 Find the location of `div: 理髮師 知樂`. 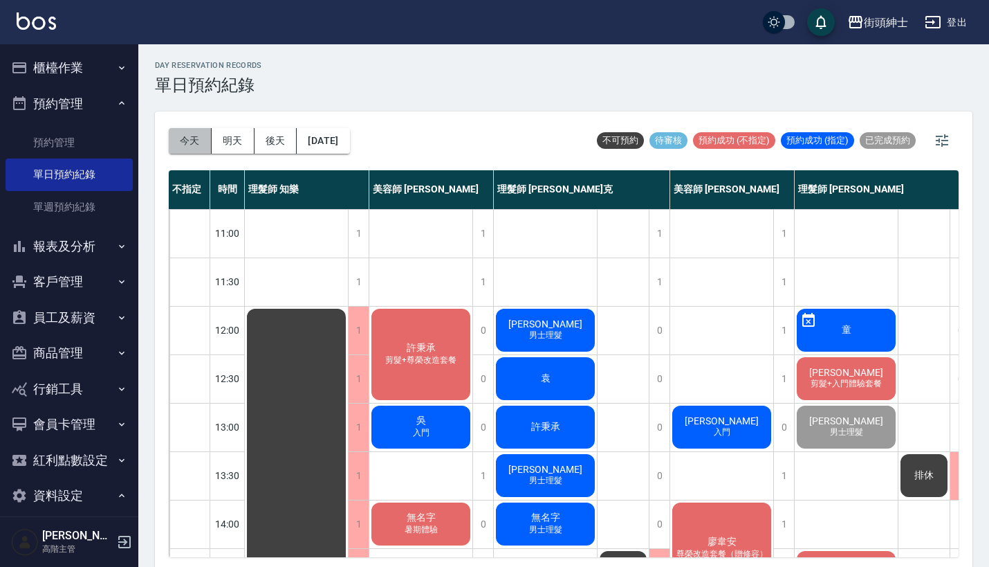

div: 理髮師 知樂 is located at coordinates (307, 190).